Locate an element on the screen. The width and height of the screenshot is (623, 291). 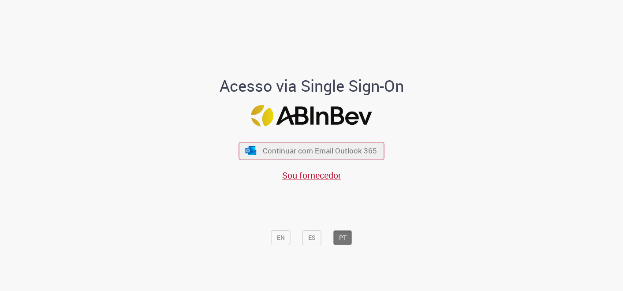
a: Sou fornecedor is located at coordinates (312, 175).